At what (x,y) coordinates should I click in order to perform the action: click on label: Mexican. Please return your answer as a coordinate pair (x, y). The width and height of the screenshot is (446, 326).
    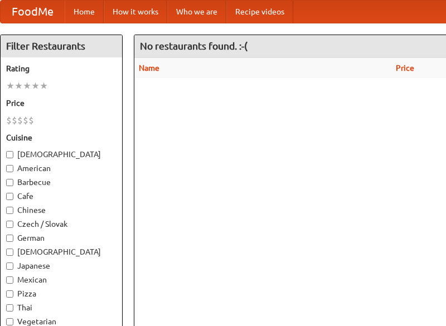
    Looking at the image, I should click on (61, 280).